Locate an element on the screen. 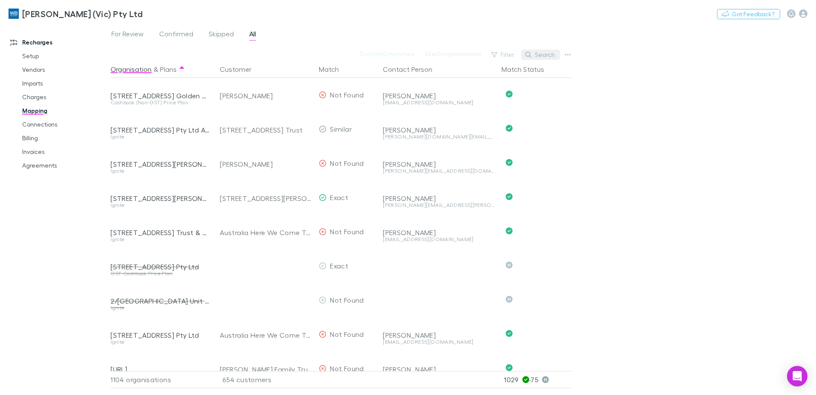 The width and height of the screenshot is (816, 395). img: William Buck (Vic) Pty Ltd's Logo is located at coordinates (14, 14).